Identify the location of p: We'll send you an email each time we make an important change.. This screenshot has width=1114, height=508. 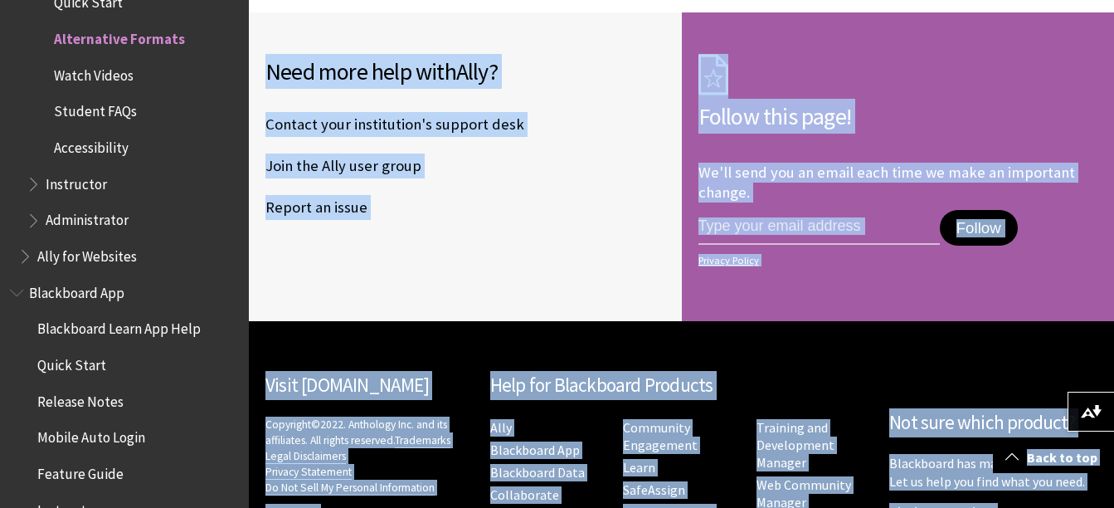
(887, 182).